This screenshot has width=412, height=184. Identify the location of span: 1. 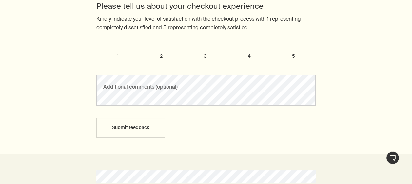
(118, 56).